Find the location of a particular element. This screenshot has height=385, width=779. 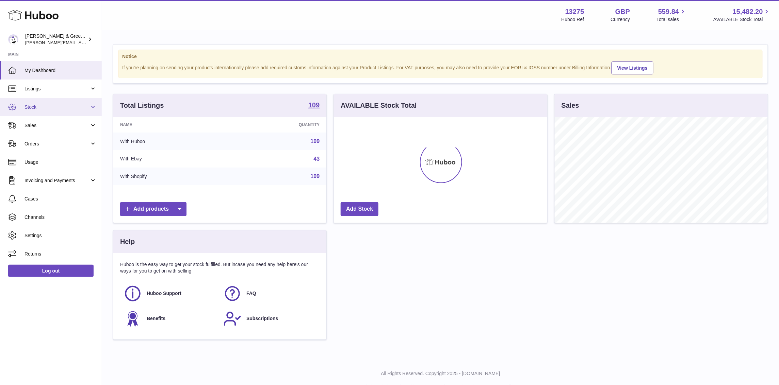

span: Cases is located at coordinates (61, 199).